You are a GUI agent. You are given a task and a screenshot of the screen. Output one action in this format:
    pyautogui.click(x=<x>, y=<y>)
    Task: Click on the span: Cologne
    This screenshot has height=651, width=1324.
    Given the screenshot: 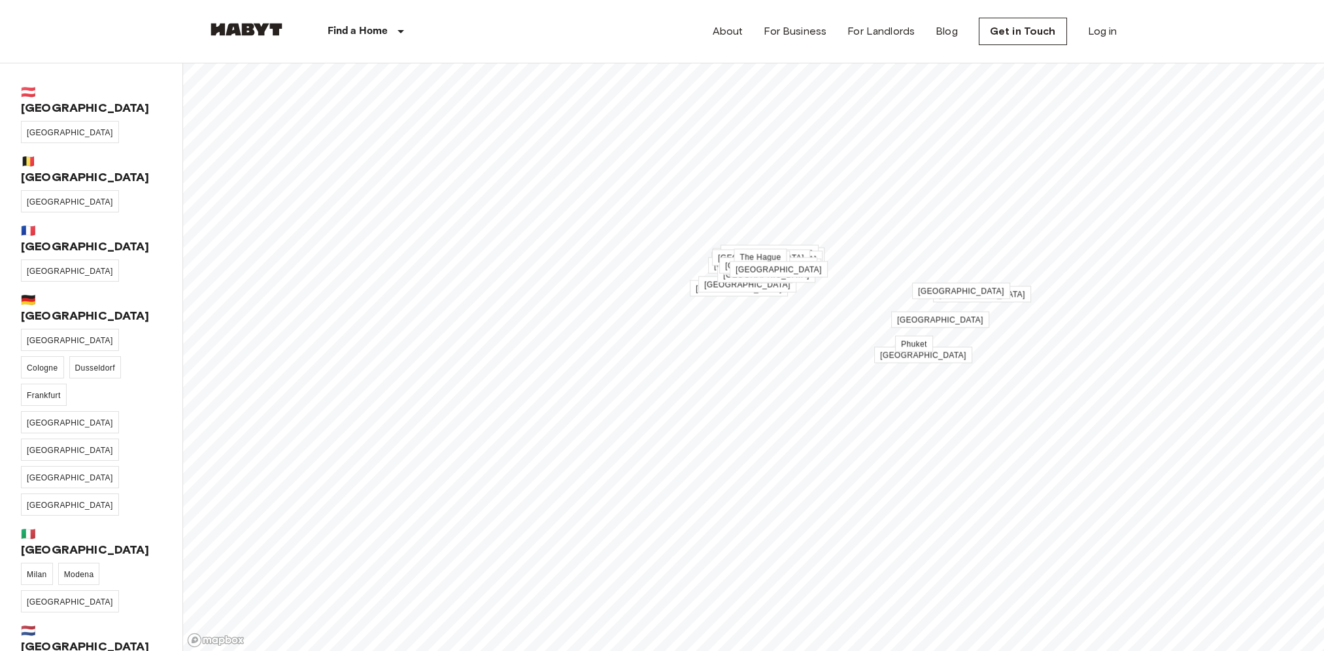 What is the action you would take?
    pyautogui.click(x=42, y=368)
    